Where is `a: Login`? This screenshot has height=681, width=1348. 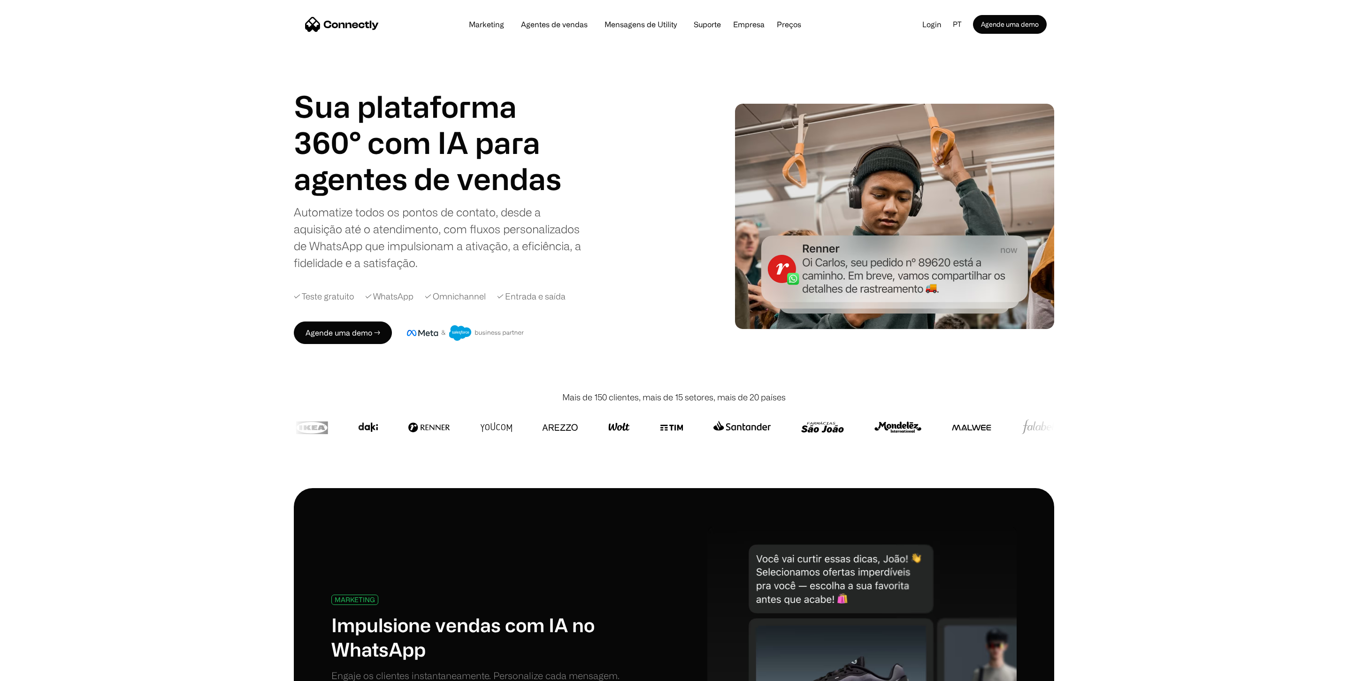 a: Login is located at coordinates (932, 24).